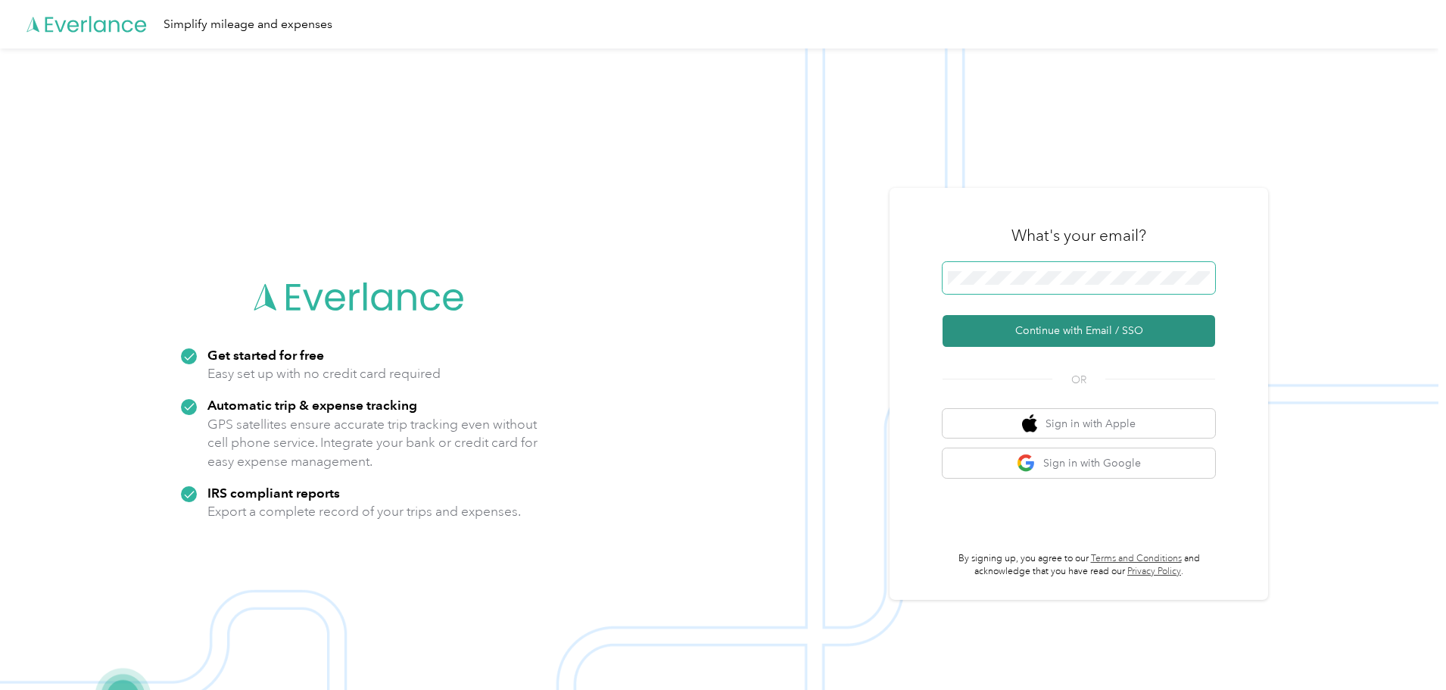  Describe the element at coordinates (1079, 379) in the screenshot. I see `span: OR` at that location.